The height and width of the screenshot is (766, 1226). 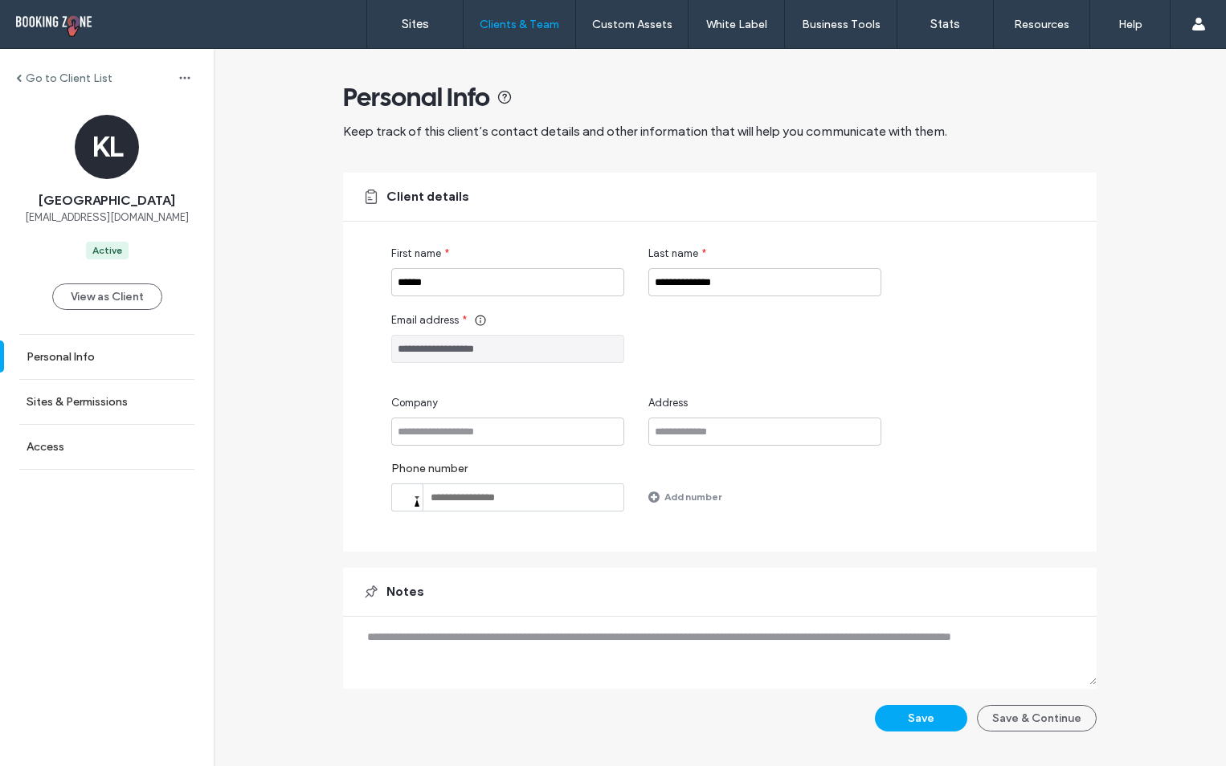 What do you see at coordinates (415, 24) in the screenshot?
I see `label: Sites` at bounding box center [415, 24].